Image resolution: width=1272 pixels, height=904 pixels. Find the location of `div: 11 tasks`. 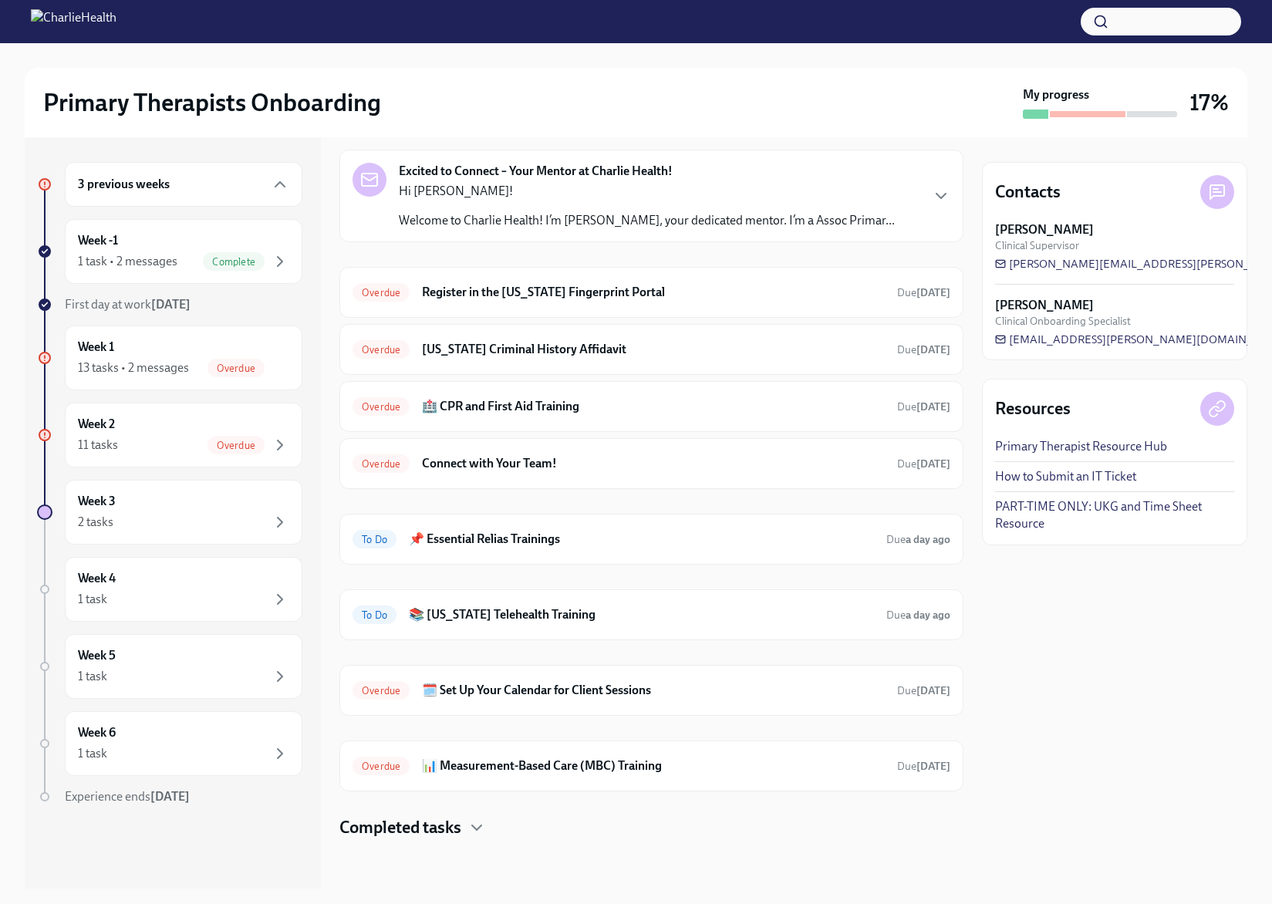

div: 11 tasks is located at coordinates (98, 445).